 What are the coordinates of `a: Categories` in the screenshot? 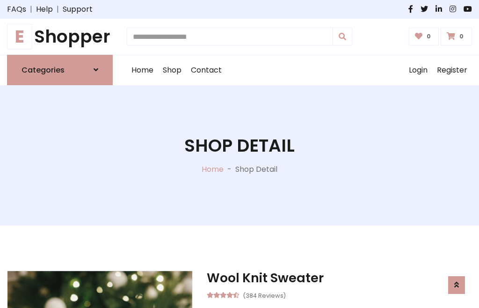 It's located at (60, 70).